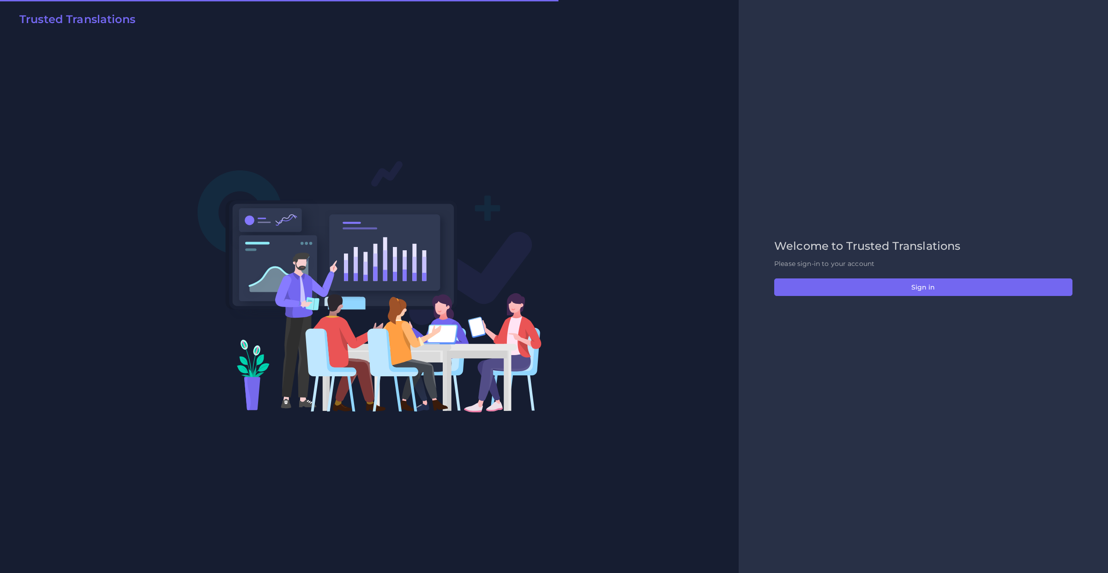 The width and height of the screenshot is (1108, 573). What do you see at coordinates (77, 19) in the screenshot?
I see `h2: Trusted Translations` at bounding box center [77, 19].